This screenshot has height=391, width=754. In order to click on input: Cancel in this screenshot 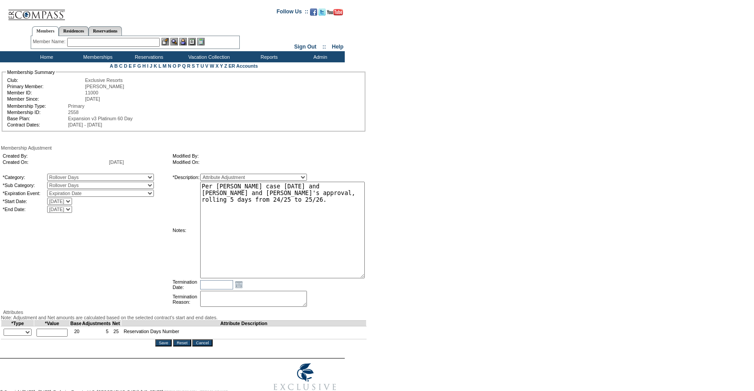, I will do `click(202, 343)`.